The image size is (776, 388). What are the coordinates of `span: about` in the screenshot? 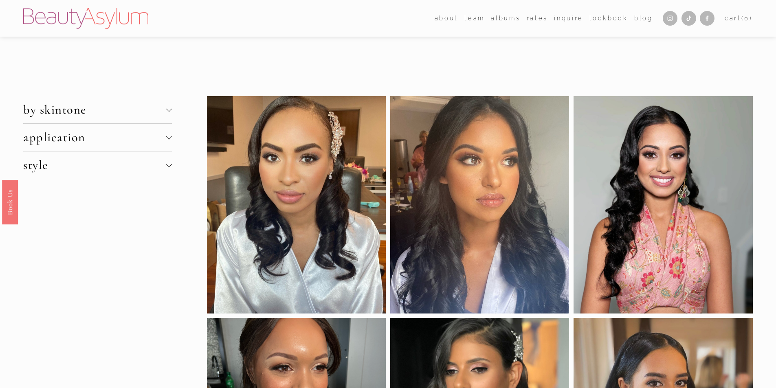 It's located at (446, 18).